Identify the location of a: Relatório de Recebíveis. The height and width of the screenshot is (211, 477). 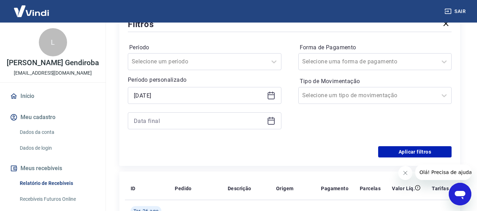
(57, 184).